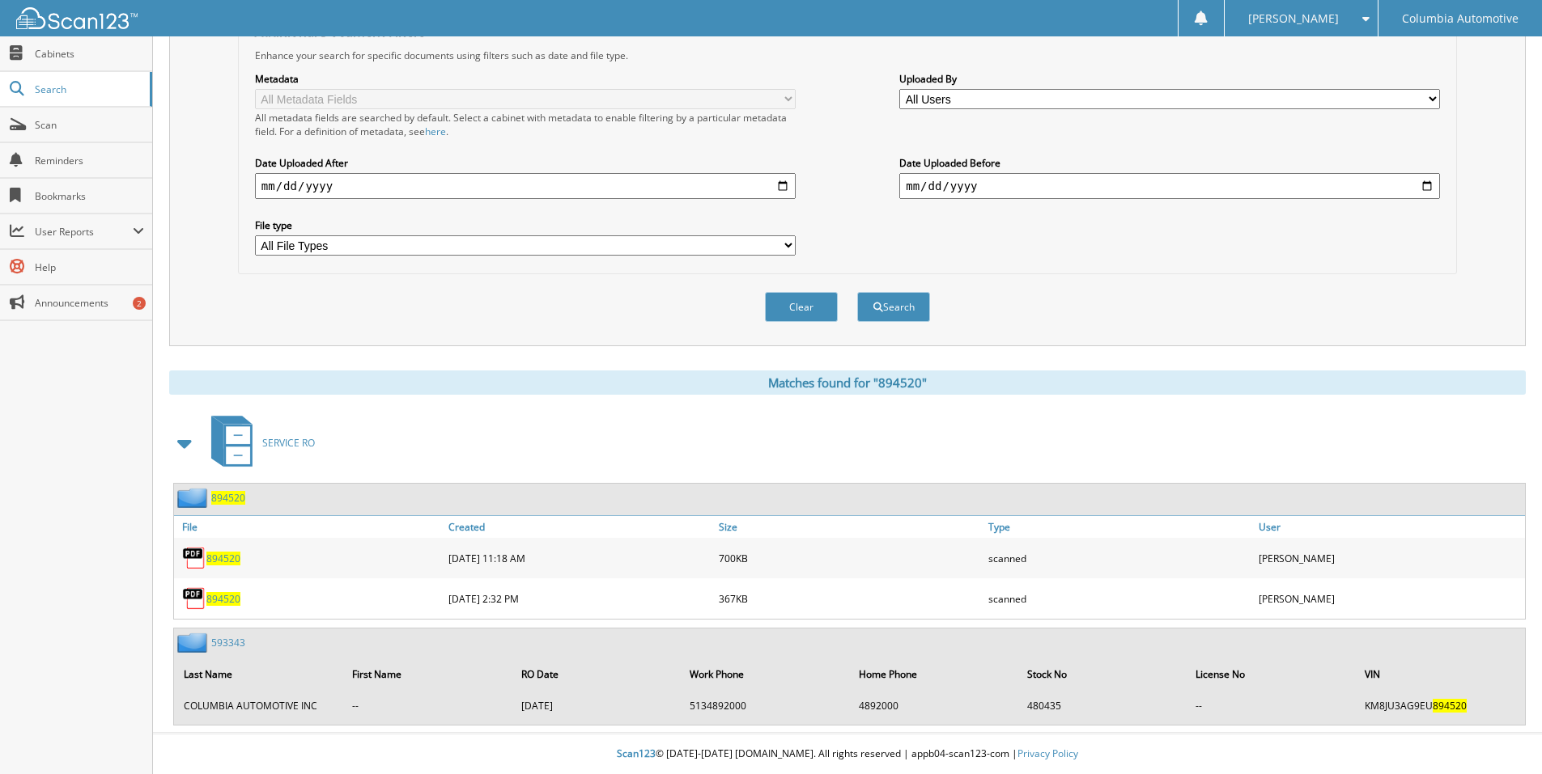 This screenshot has width=1542, height=774. What do you see at coordinates (1169, 78) in the screenshot?
I see `label: Uploaded By` at bounding box center [1169, 78].